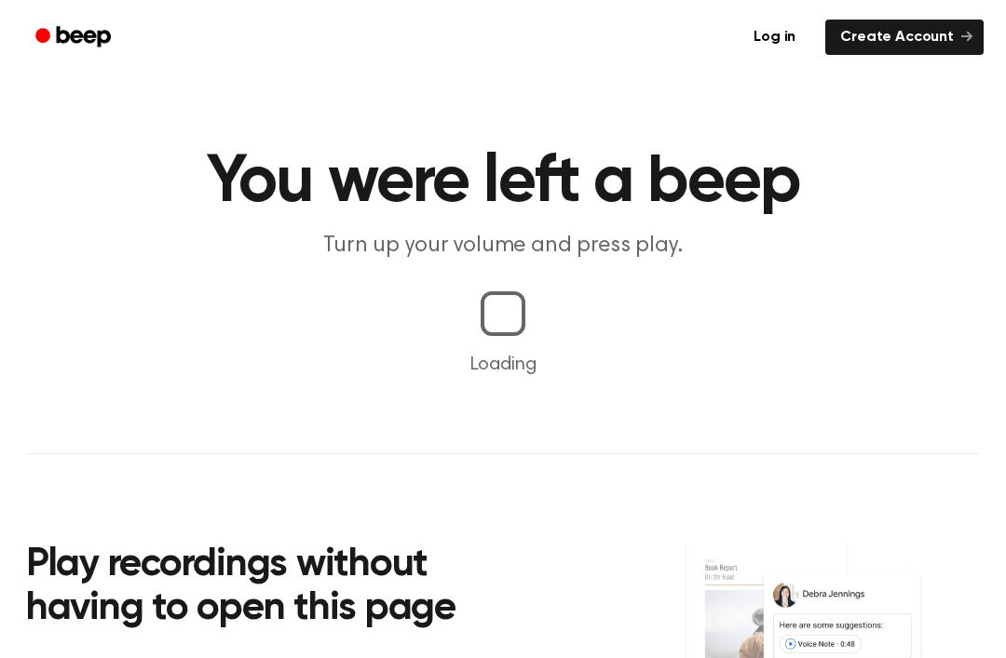 The width and height of the screenshot is (1006, 658). Describe the element at coordinates (904, 37) in the screenshot. I see `a: Create Account` at that location.